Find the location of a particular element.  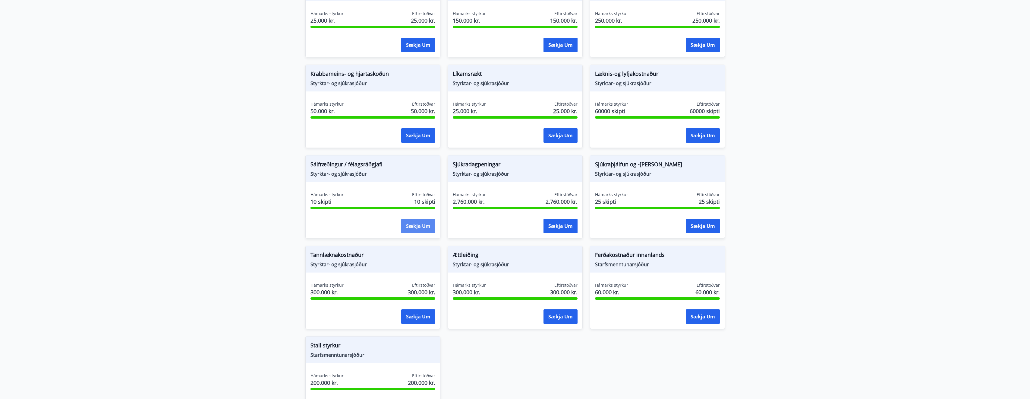

span: Sálfræðingur / félagsráðgjafi is located at coordinates (373, 165).